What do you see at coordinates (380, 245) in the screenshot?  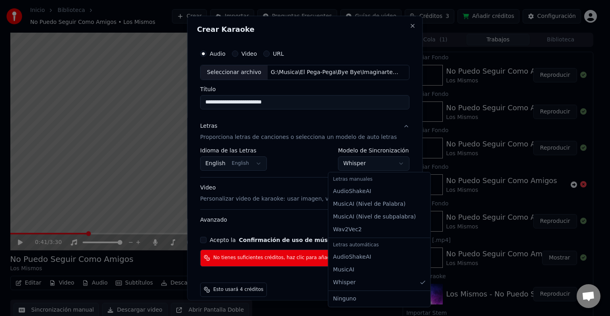 I see `div: Letras automáticas` at bounding box center [380, 245].